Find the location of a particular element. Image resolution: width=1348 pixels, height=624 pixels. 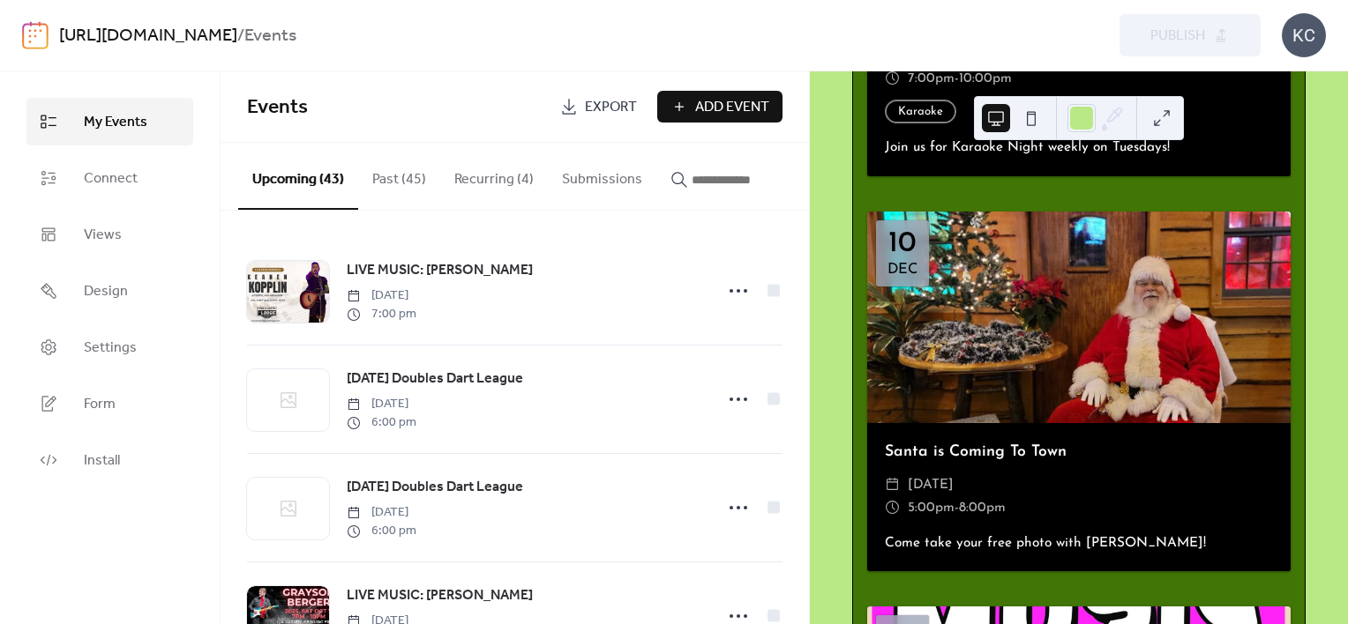

a: My Events is located at coordinates (109, 122).